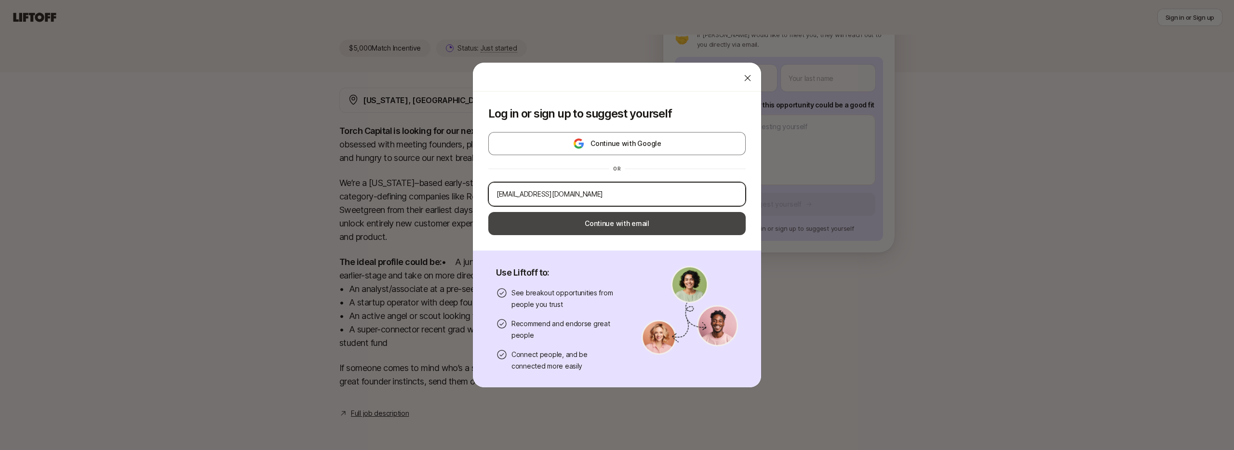 This screenshot has width=1234, height=450. I want to click on p: Recommend and endorse great people, so click(565, 330).